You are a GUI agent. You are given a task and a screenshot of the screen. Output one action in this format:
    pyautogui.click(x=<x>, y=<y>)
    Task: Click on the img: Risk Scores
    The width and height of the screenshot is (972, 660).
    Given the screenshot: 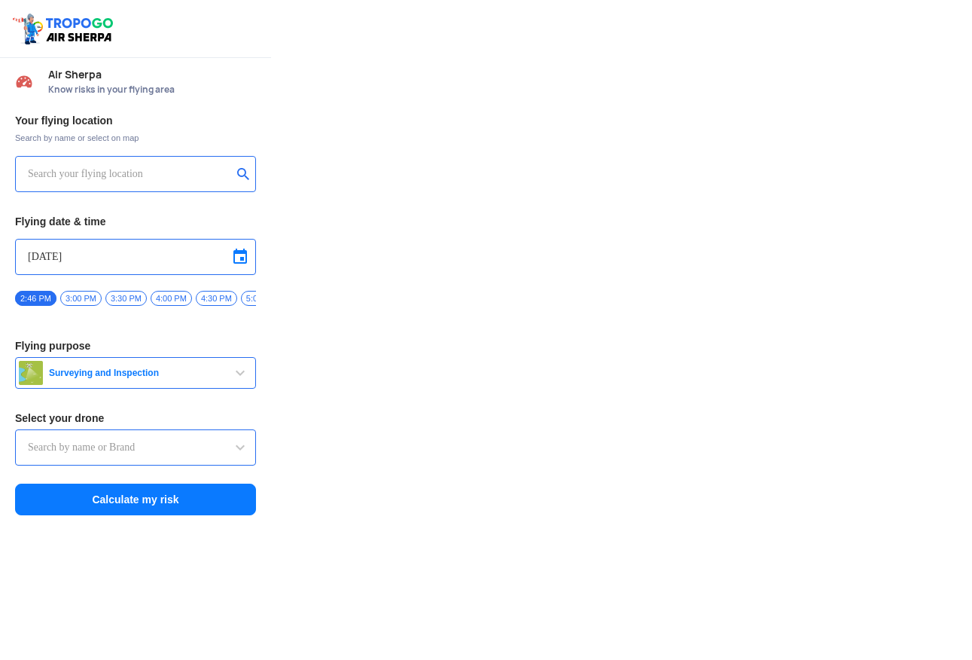 What is the action you would take?
    pyautogui.click(x=24, y=81)
    